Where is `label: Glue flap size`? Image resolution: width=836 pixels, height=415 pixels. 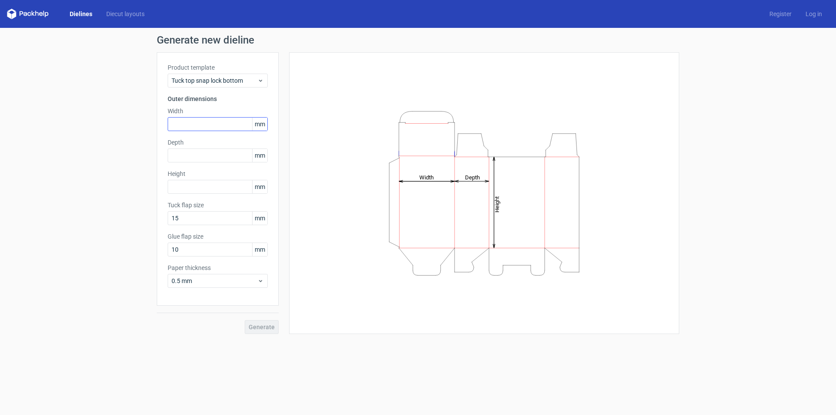
label: Glue flap size is located at coordinates (218, 236).